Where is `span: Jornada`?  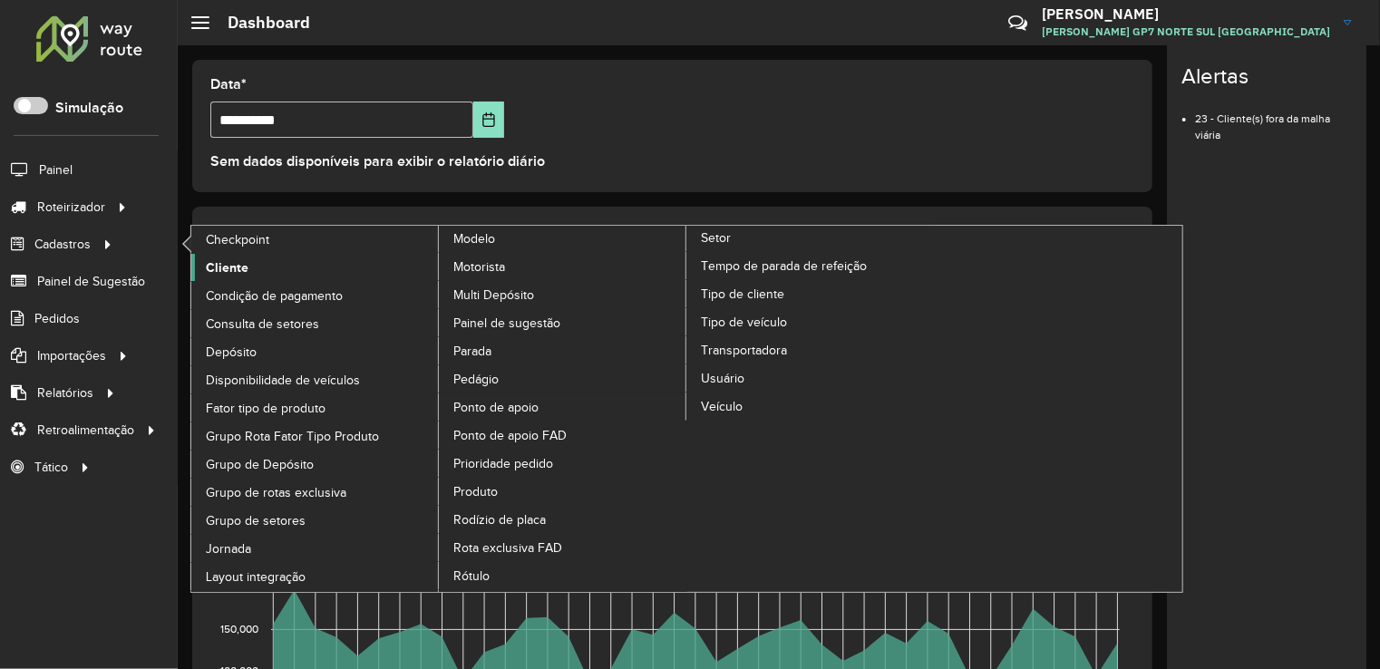 span: Jornada is located at coordinates (228, 549).